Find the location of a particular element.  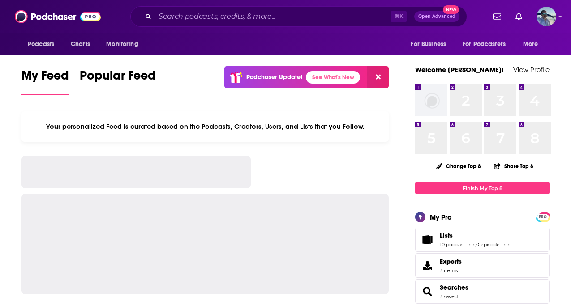

a: 0 episode lists is located at coordinates (493, 245).